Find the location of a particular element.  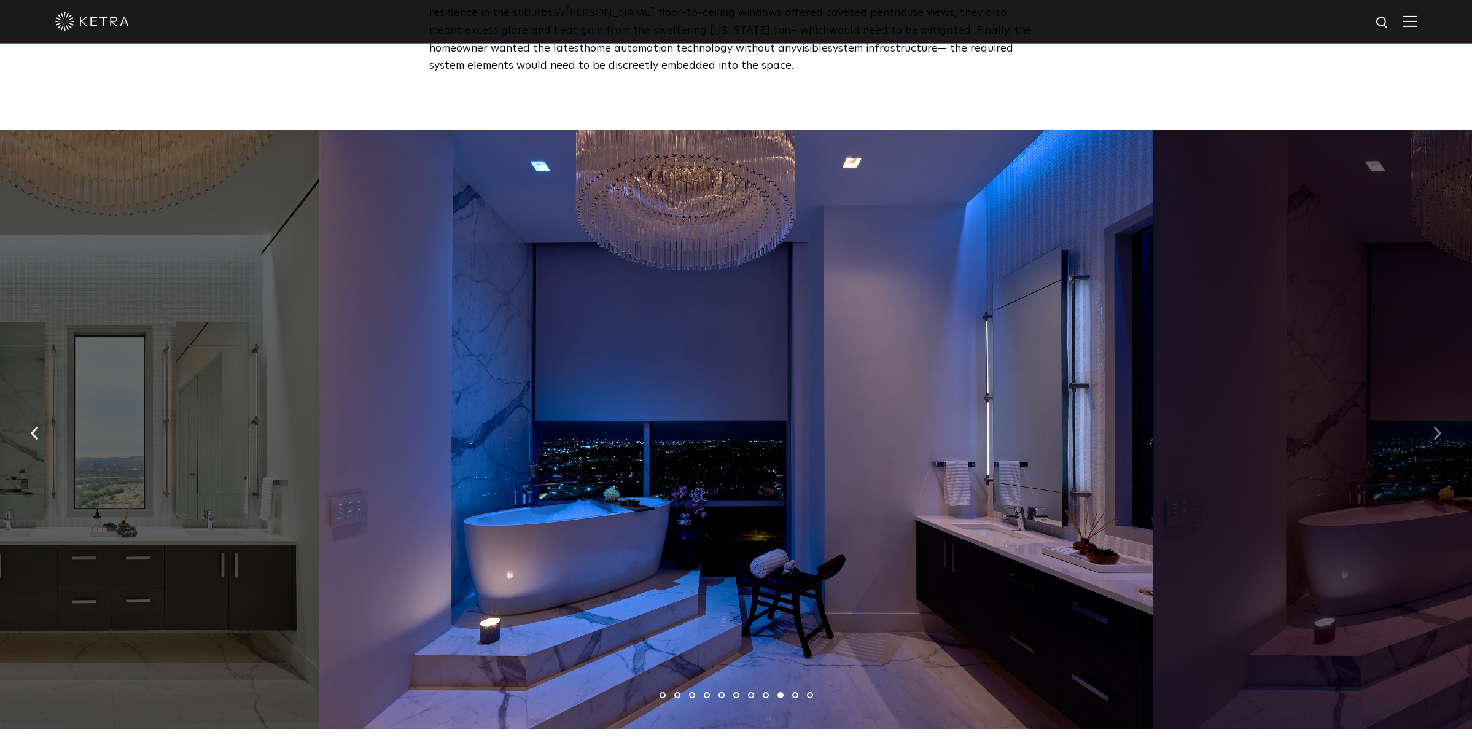

img: arrow-left-black.svg is located at coordinates (34, 433).